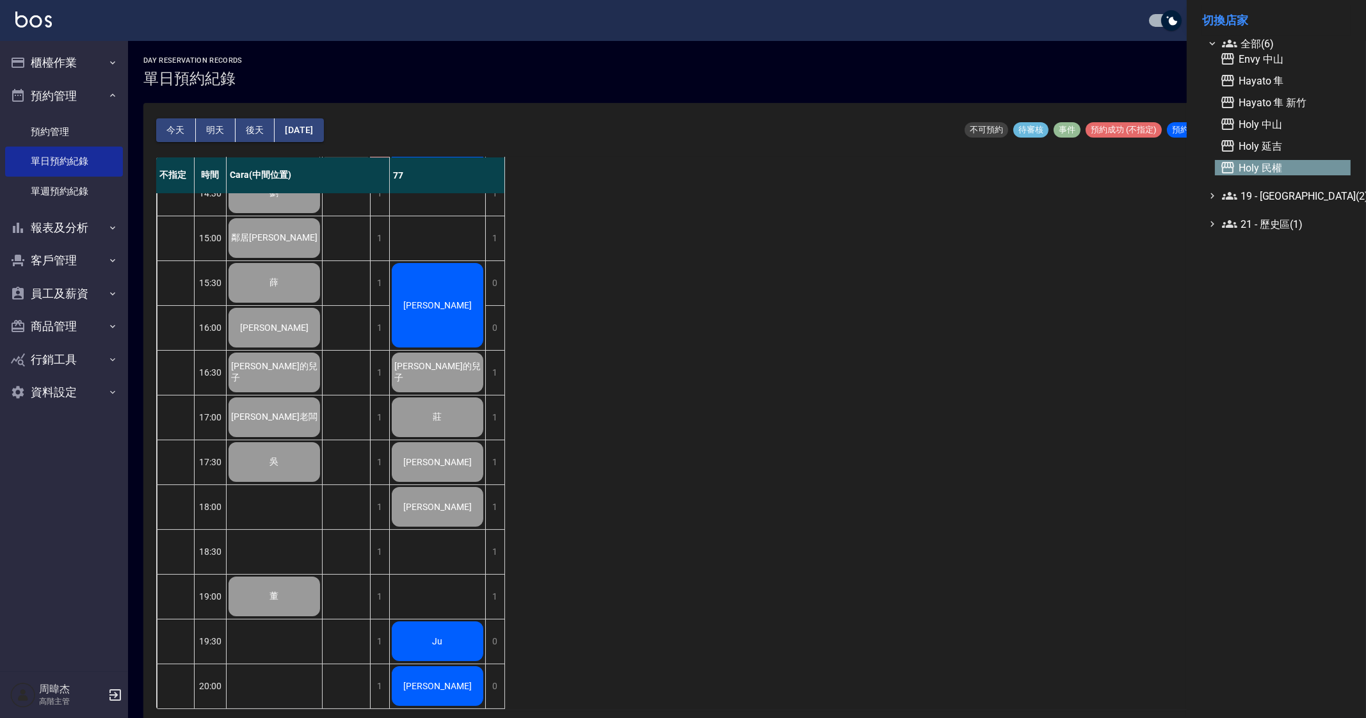 The height and width of the screenshot is (718, 1366). I want to click on span: Holy 延吉, so click(1283, 146).